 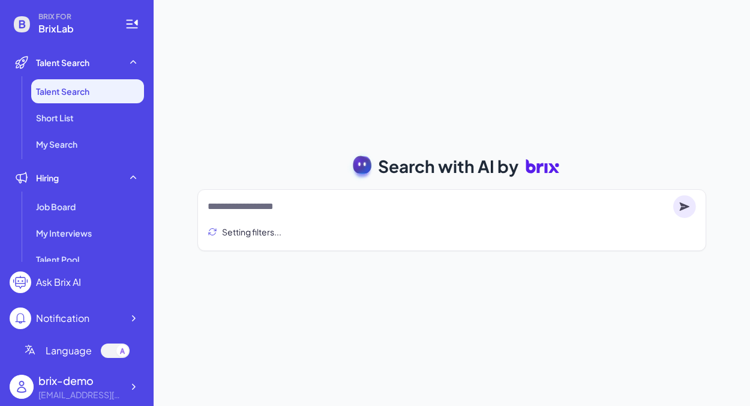 What do you see at coordinates (80, 394) in the screenshot?
I see `div: brix-demo@brix.com` at bounding box center [80, 394].